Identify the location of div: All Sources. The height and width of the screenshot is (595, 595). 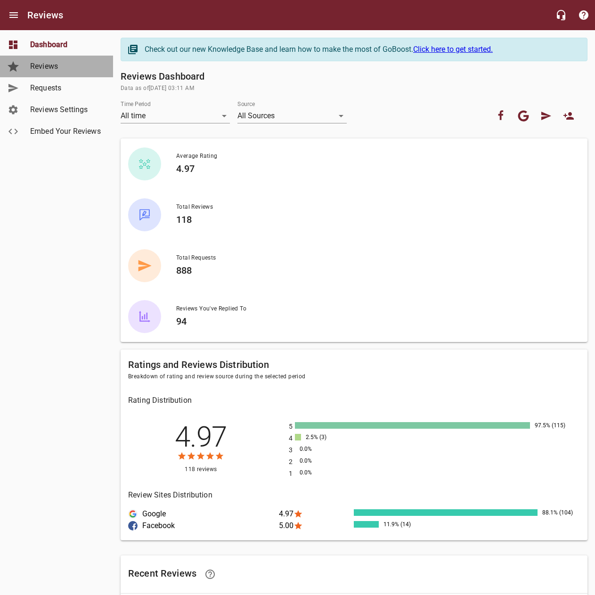
(292, 116).